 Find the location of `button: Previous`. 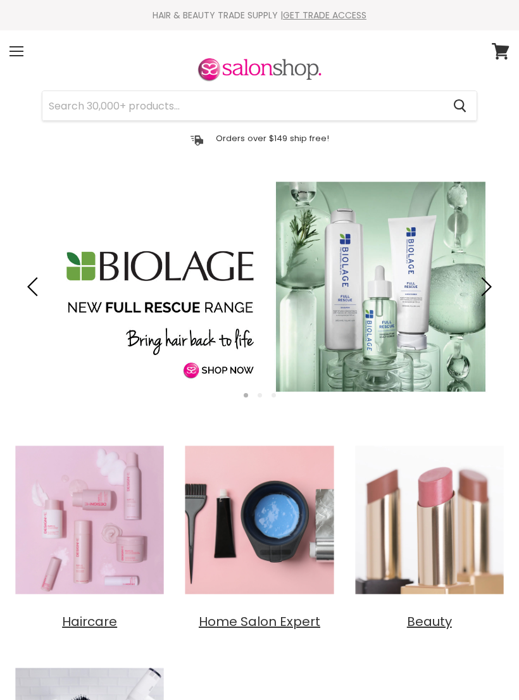

button: Previous is located at coordinates (35, 287).